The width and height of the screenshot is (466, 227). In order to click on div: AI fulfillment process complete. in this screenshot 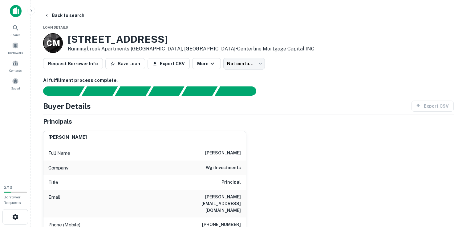, I will do `click(239, 91)`.